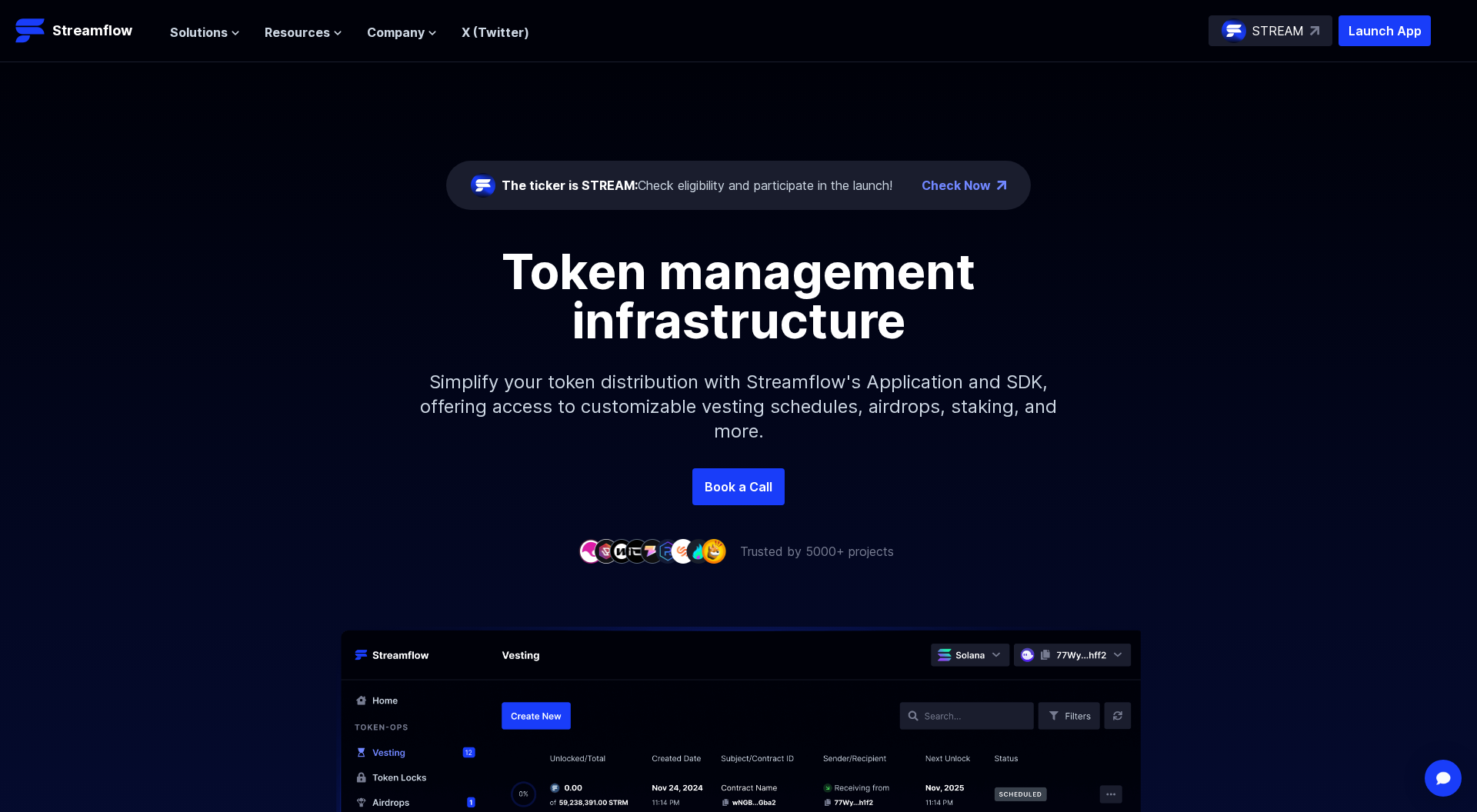 Image resolution: width=1477 pixels, height=812 pixels. Describe the element at coordinates (396, 33) in the screenshot. I see `span: Company` at that location.